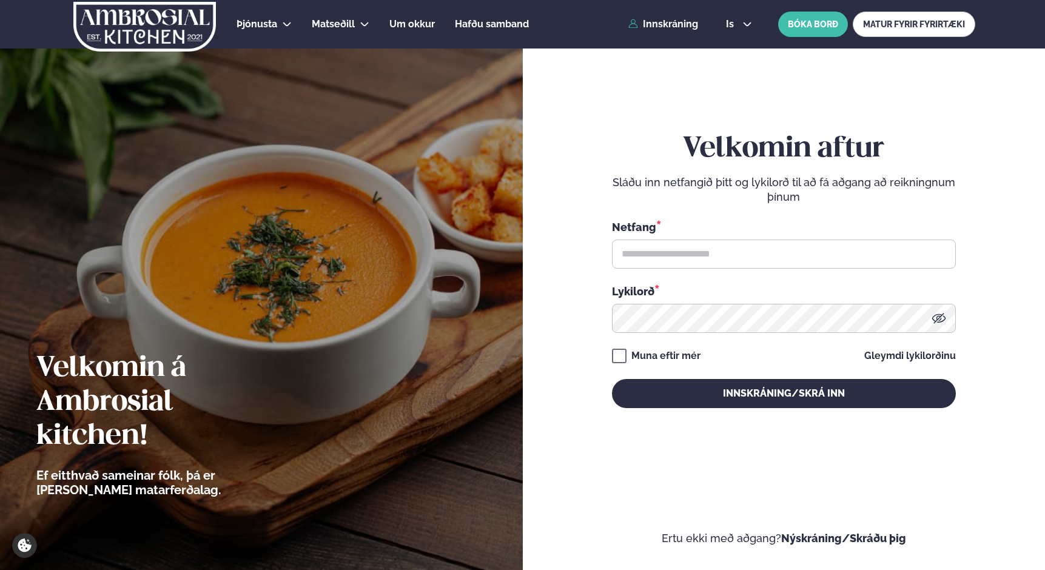  I want to click on a: Um okkur, so click(412, 24).